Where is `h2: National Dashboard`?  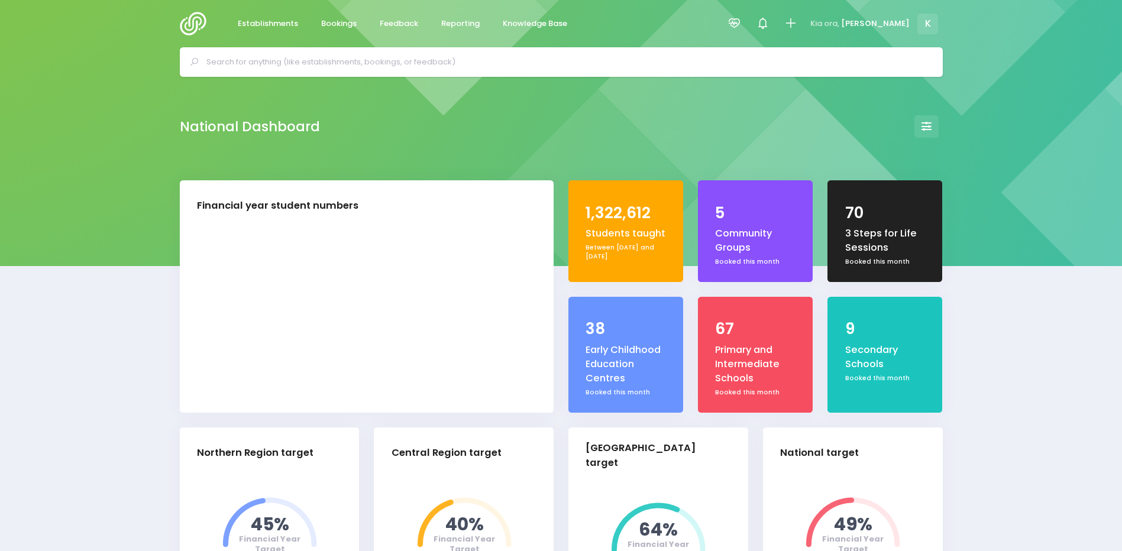 h2: National Dashboard is located at coordinates (250, 127).